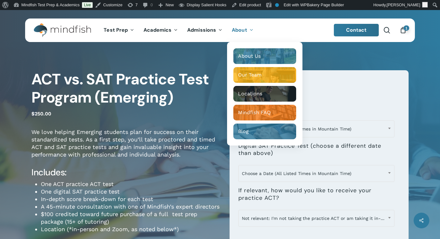 This screenshot has width=440, height=239. I want to click on div: No index, so click(277, 5).